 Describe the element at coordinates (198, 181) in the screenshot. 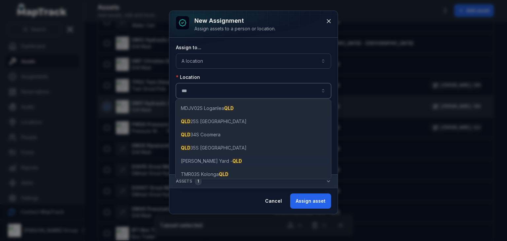

I see `div: 1` at that location.